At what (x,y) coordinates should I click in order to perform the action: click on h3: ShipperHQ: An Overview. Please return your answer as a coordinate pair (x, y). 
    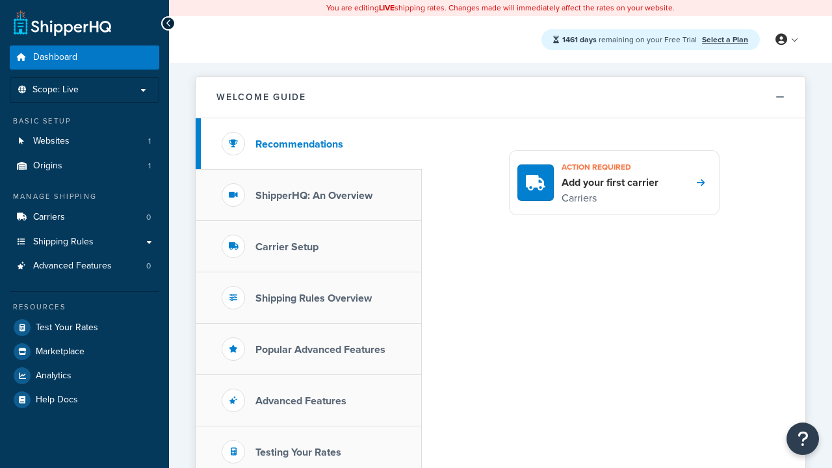
    Looking at the image, I should click on (314, 196).